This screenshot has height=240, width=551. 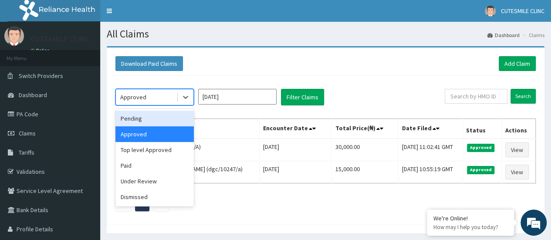 I want to click on div: Minimize live chat window, so click(x=153, y=15).